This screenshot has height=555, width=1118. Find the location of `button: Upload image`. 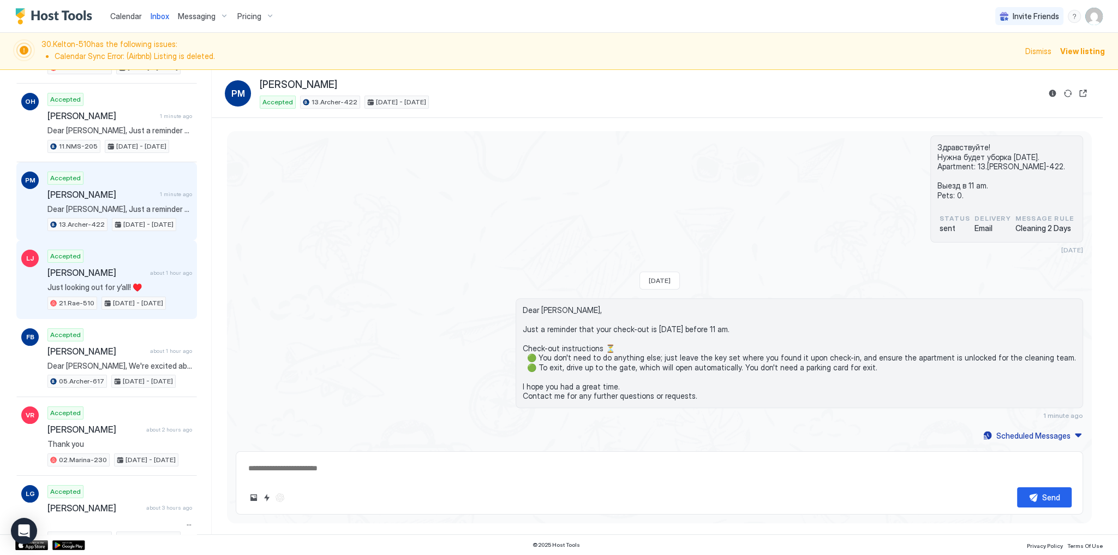

button: Upload image is located at coordinates (254, 497).